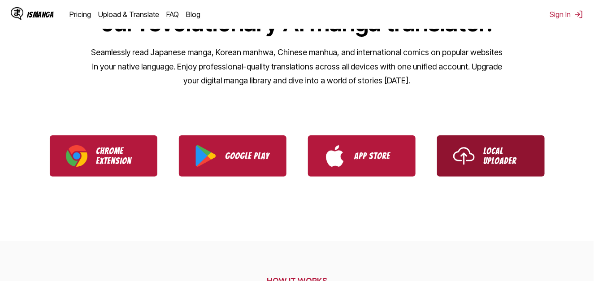  I want to click on a: Download IsManga from App Store, so click(362, 156).